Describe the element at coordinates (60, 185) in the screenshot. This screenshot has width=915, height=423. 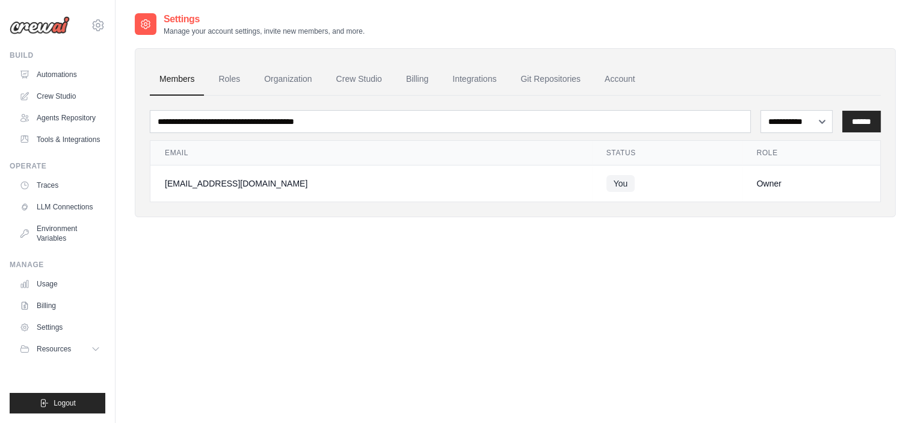
I see `a: Traces` at that location.